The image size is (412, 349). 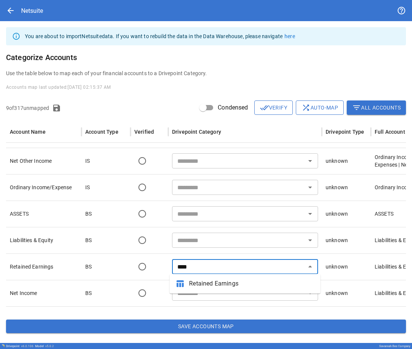 I want to click on div: Savannah Bee Company, so click(x=395, y=346).